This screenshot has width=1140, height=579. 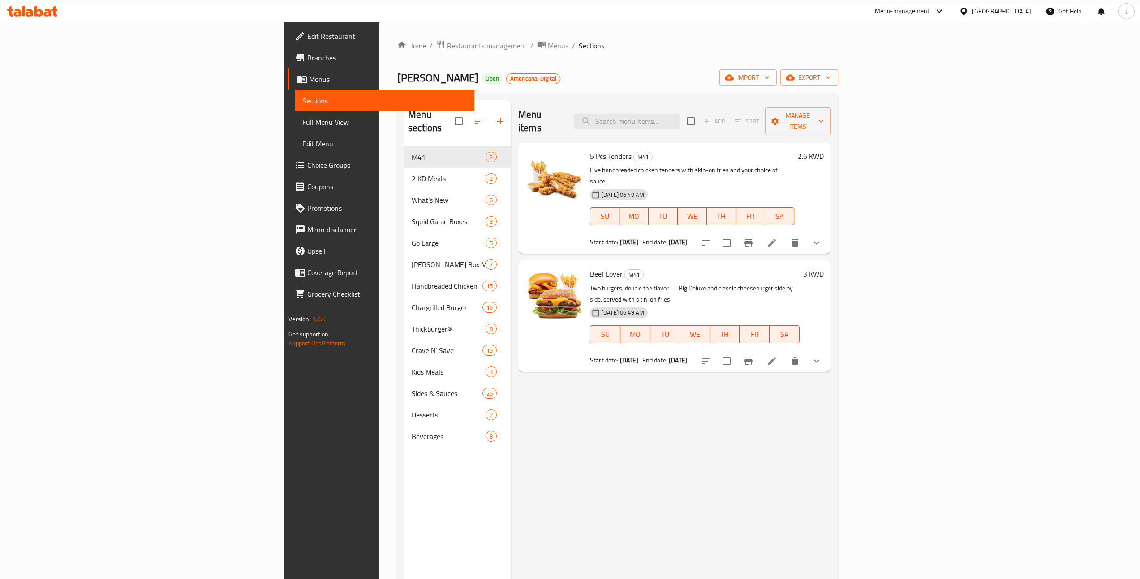 I want to click on div: Open, so click(x=492, y=79).